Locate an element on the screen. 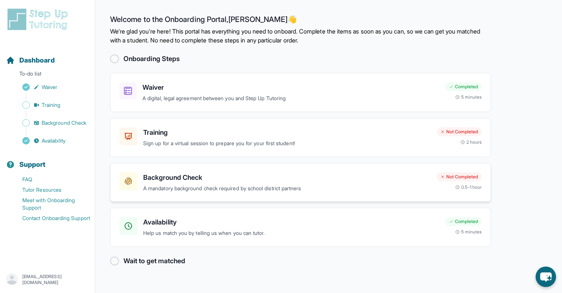 This screenshot has height=293, width=562. a: Availability is located at coordinates (50, 140).